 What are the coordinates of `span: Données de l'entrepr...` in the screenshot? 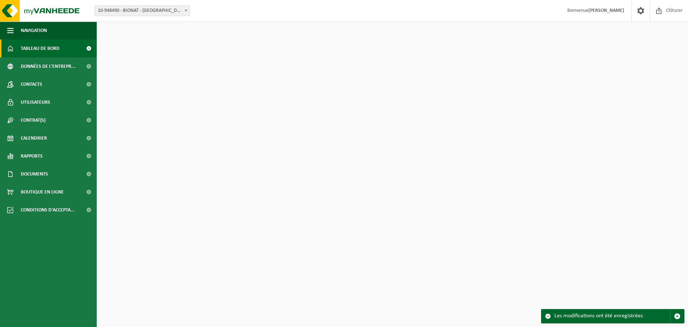 It's located at (48, 66).